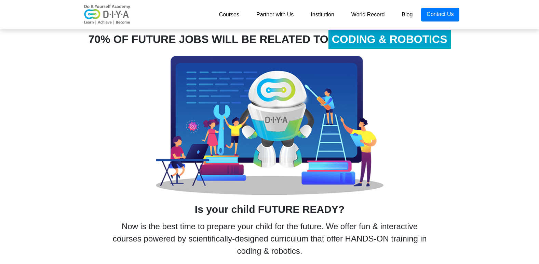  Describe the element at coordinates (322, 15) in the screenshot. I see `a: Institution` at that location.